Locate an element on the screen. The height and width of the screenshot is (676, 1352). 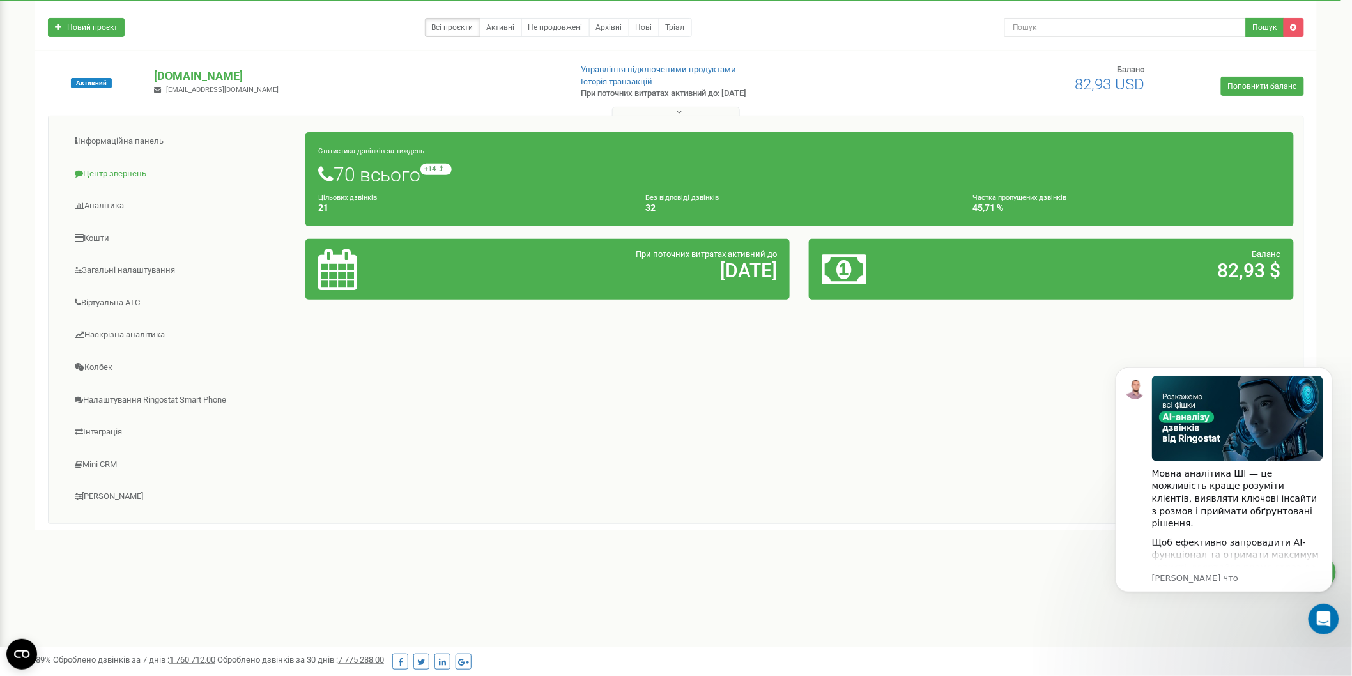
a: Всі проєкти is located at coordinates (452, 27).